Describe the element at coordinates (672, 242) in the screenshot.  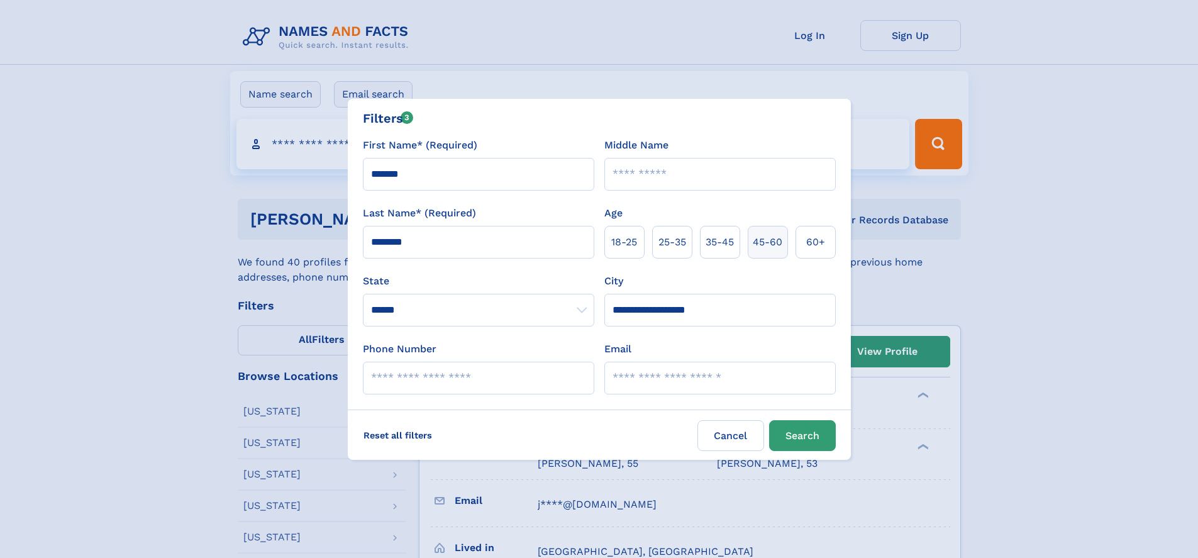
I see `span: 25‑35` at that location.